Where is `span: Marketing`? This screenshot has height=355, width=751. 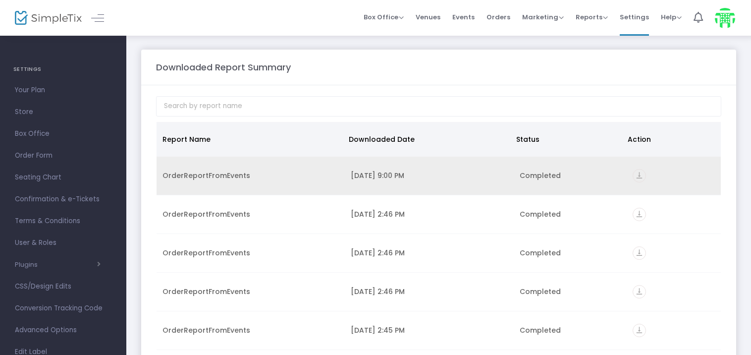 span: Marketing is located at coordinates (543, 17).